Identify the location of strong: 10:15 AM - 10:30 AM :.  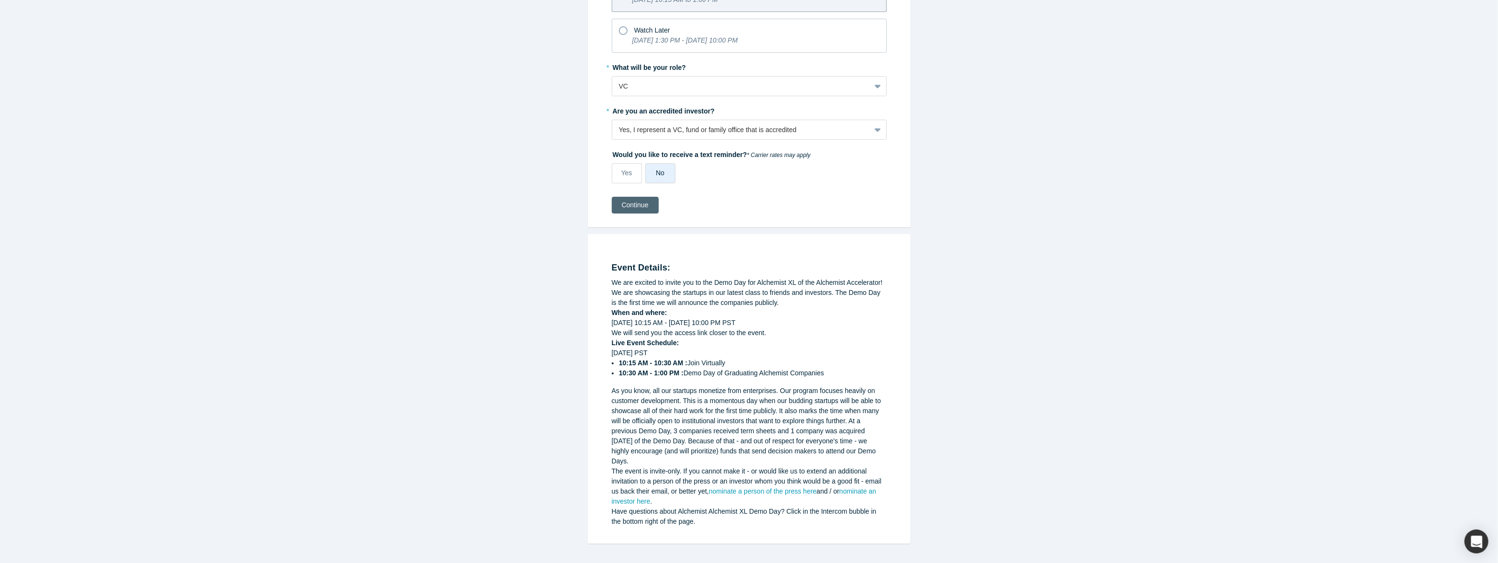
(653, 363).